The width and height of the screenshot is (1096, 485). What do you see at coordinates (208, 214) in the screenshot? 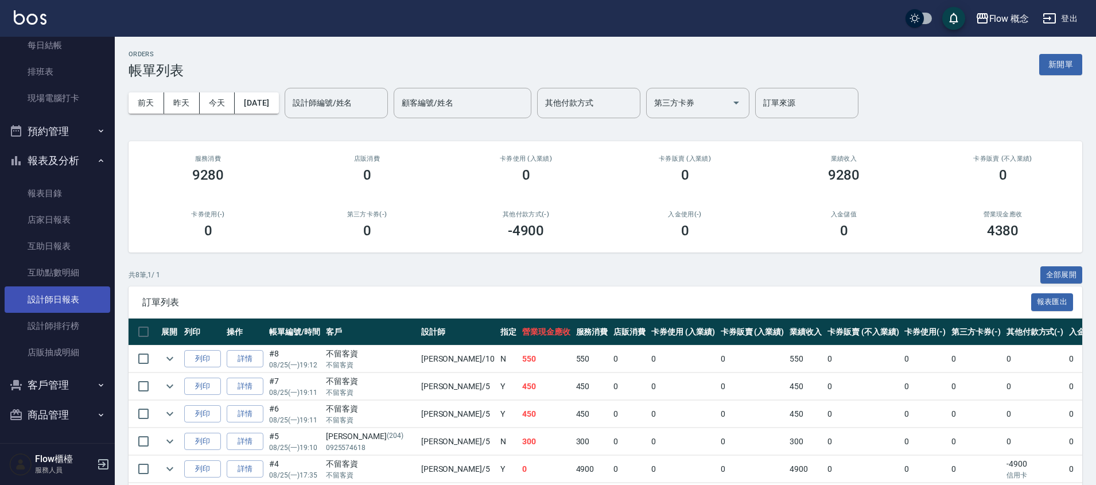
I see `h2: 卡券使用(-)` at bounding box center [208, 214].